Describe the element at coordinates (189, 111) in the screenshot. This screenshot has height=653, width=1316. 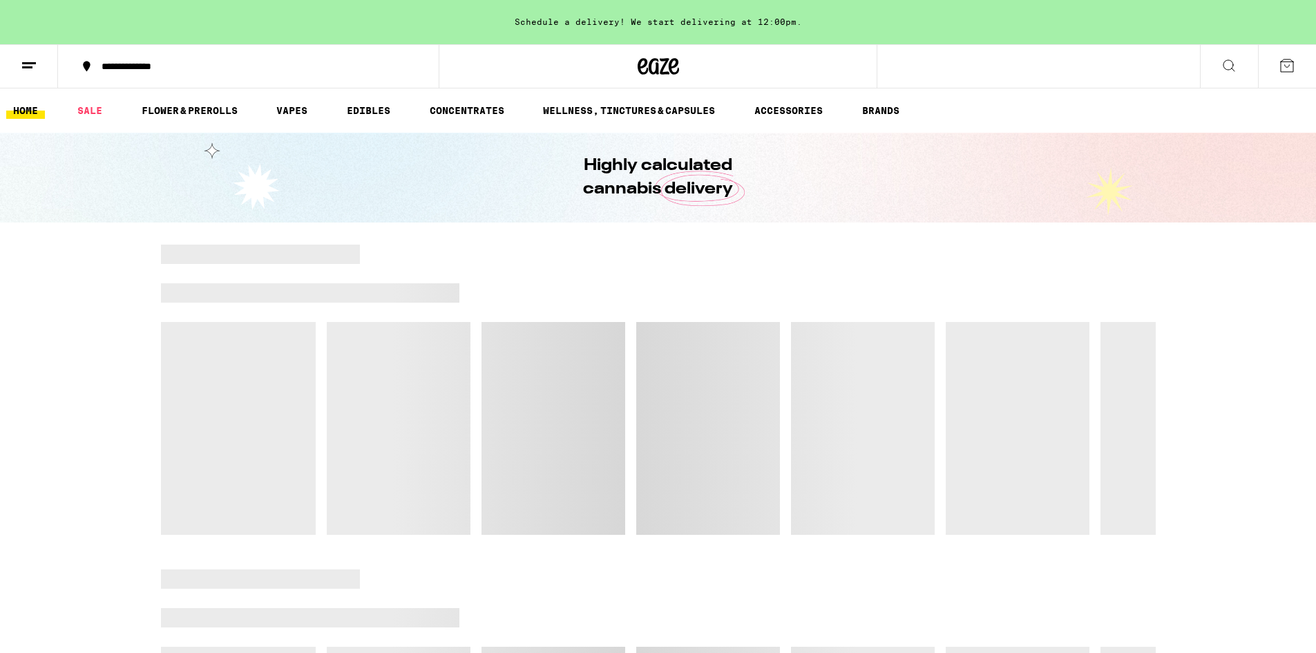
I see `a: FLOWER & PREROLLS` at that location.